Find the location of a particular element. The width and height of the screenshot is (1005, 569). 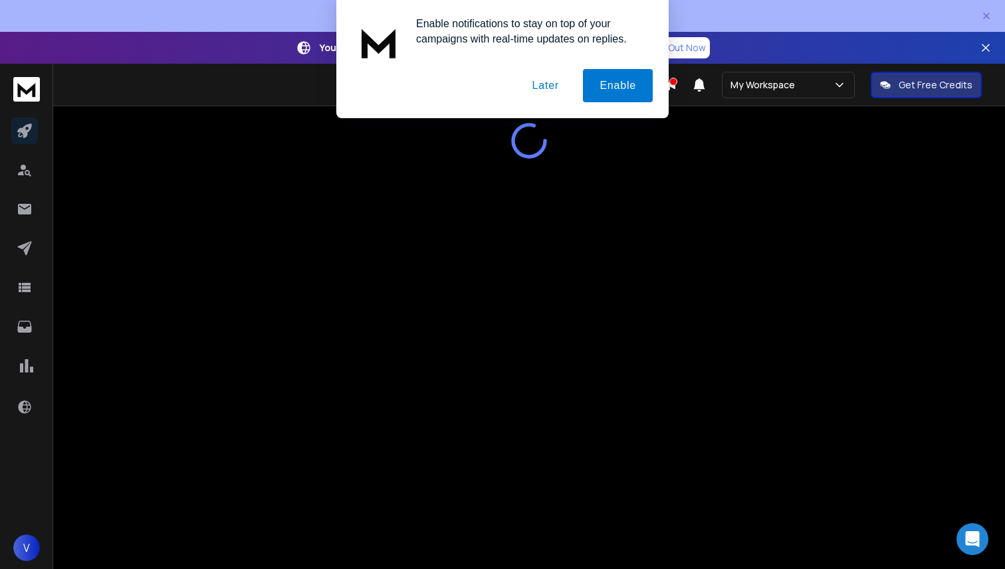

button: V is located at coordinates (27, 548).